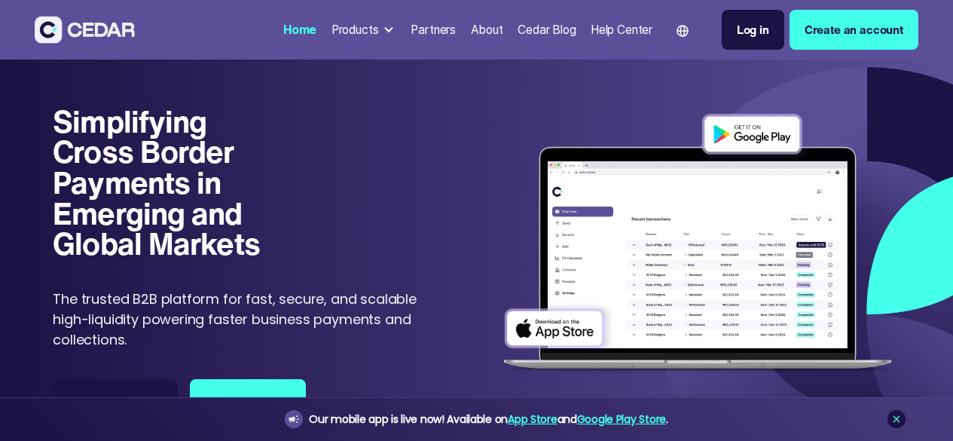 This screenshot has height=441, width=953. Describe the element at coordinates (433, 29) in the screenshot. I see `a: Partners` at that location.